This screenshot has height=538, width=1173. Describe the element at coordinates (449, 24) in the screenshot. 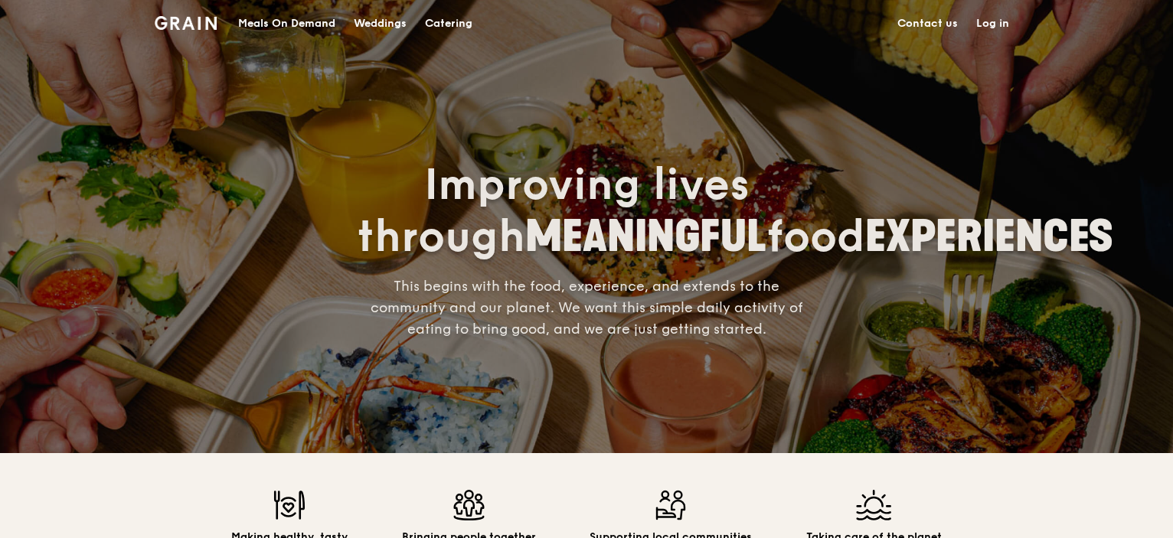

I see `div: Catering` at that location.